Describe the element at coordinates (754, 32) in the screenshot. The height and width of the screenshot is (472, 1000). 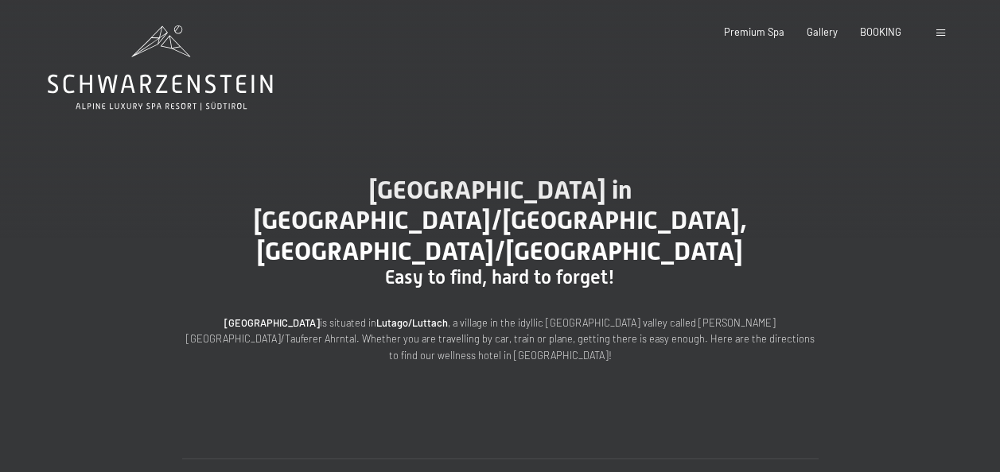
I see `span: Premium Spa` at that location.